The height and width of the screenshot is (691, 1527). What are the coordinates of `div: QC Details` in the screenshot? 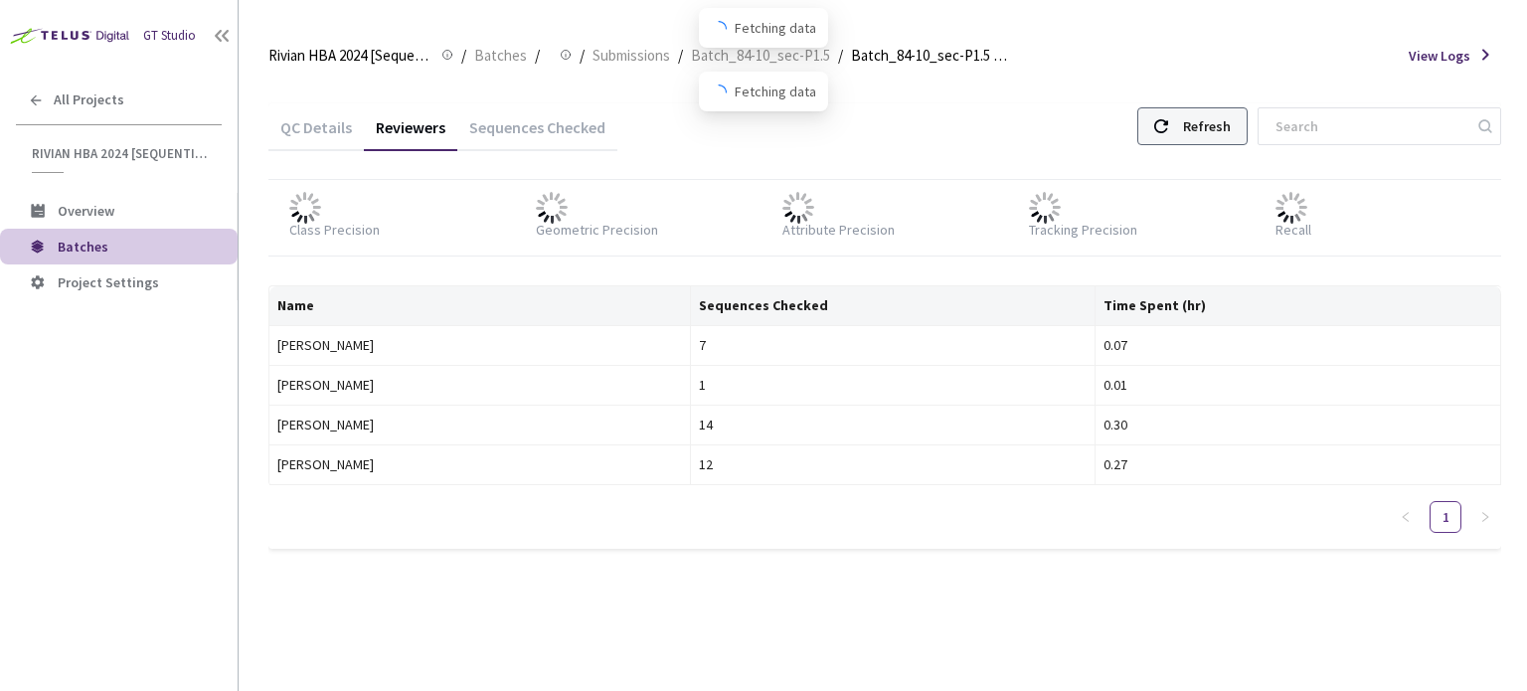 It's located at (316, 134).